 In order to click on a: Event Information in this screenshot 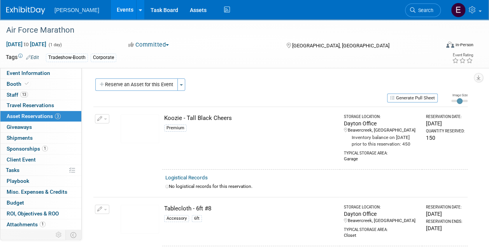, I will do `click(41, 73)`.